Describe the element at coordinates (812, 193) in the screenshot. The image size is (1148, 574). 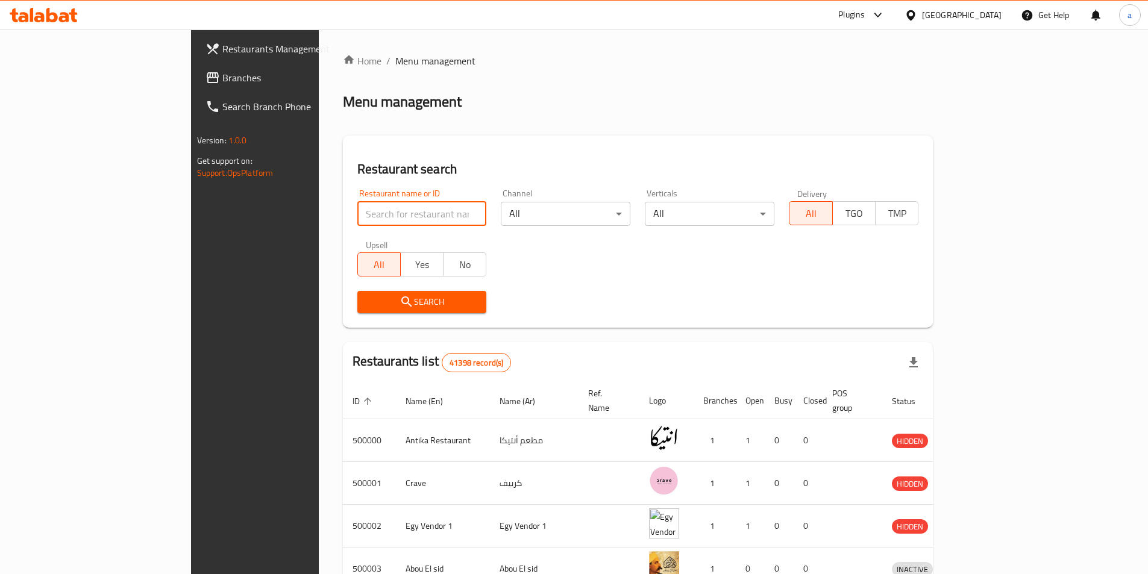
I see `label: Delivery` at that location.